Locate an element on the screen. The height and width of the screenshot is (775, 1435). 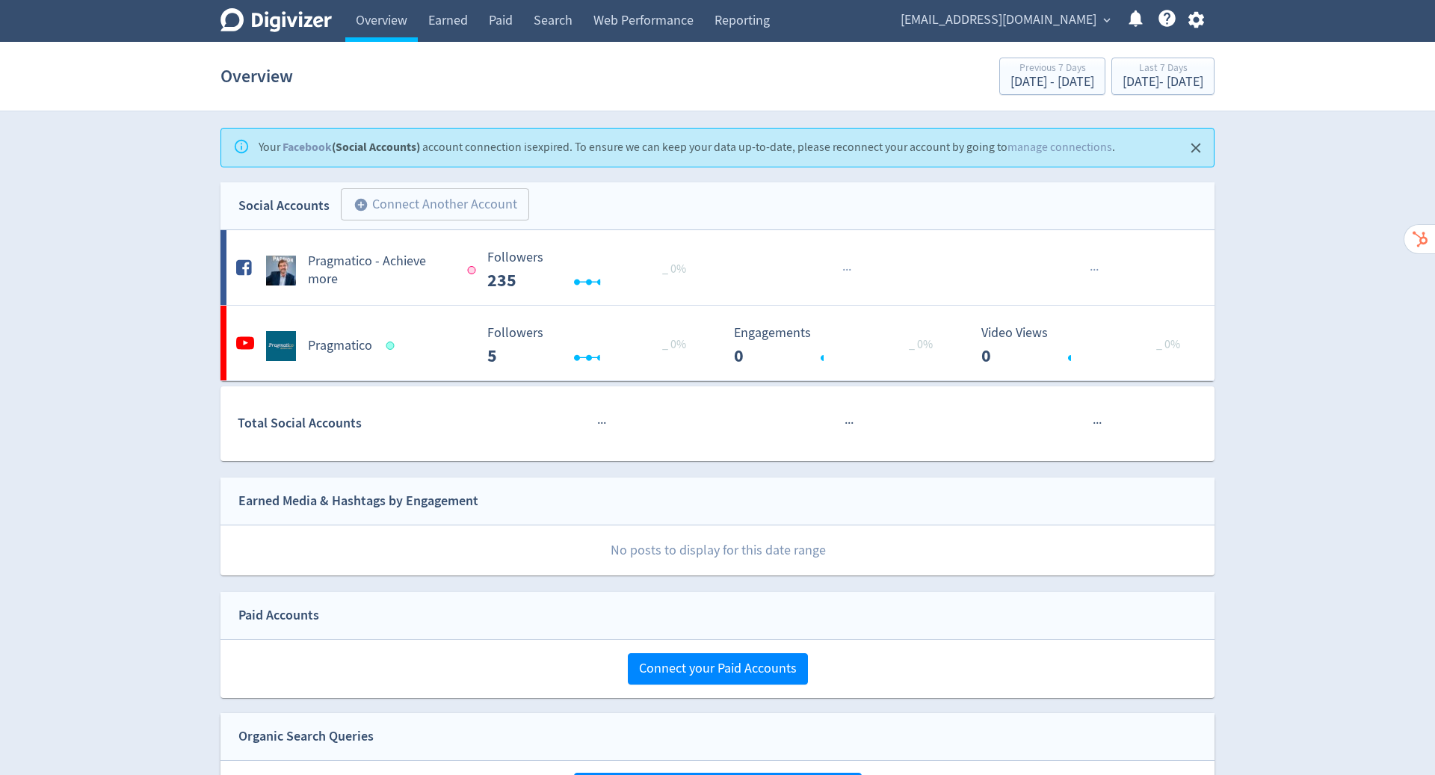
button: Close is located at coordinates (1196, 148).